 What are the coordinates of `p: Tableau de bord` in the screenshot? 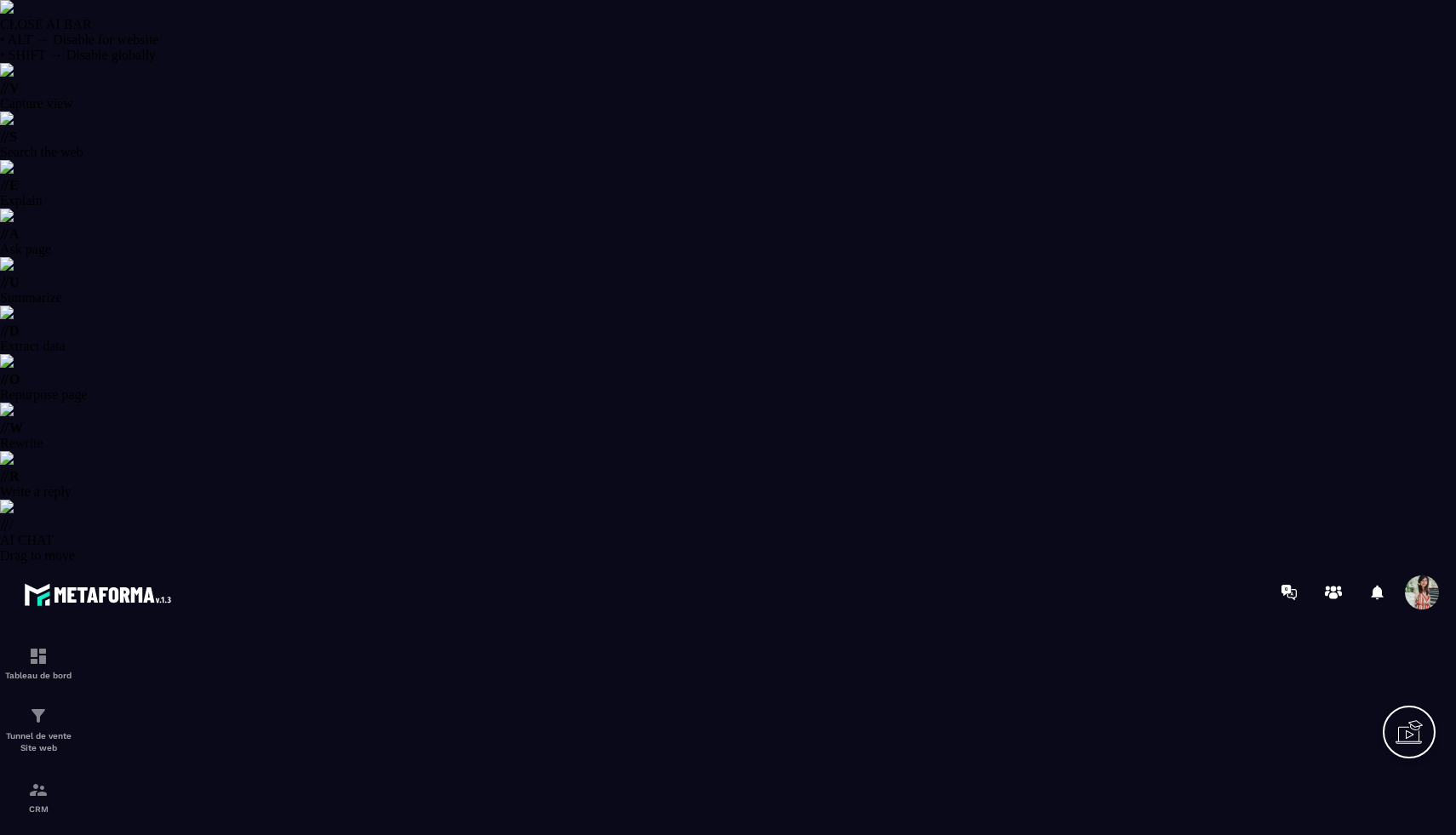 It's located at (38, 675).